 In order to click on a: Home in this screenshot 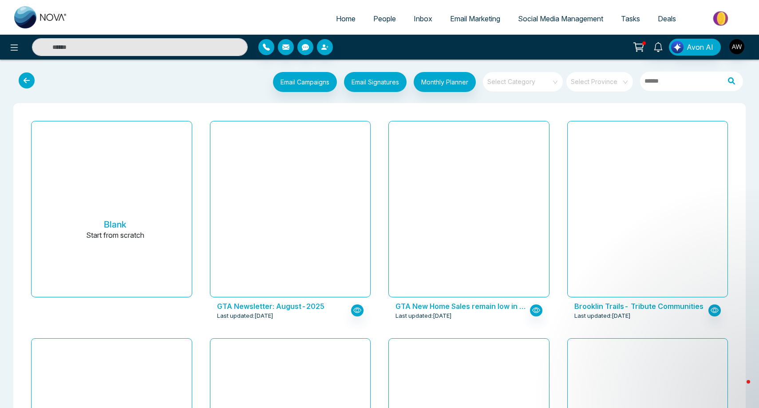, I will do `click(346, 19)`.